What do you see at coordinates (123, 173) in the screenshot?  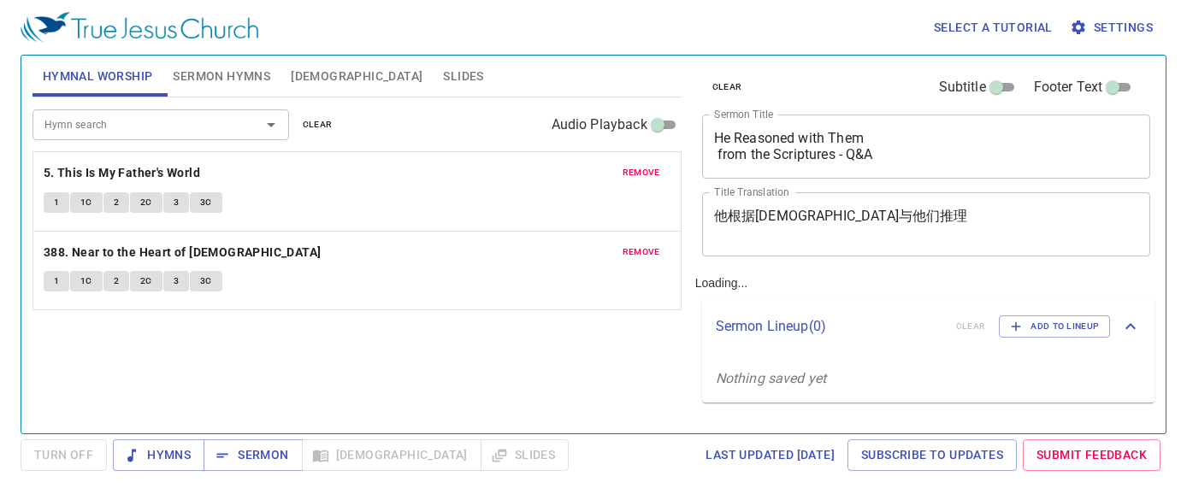 I see `button: 5. This Is My Father's World` at bounding box center [123, 173].